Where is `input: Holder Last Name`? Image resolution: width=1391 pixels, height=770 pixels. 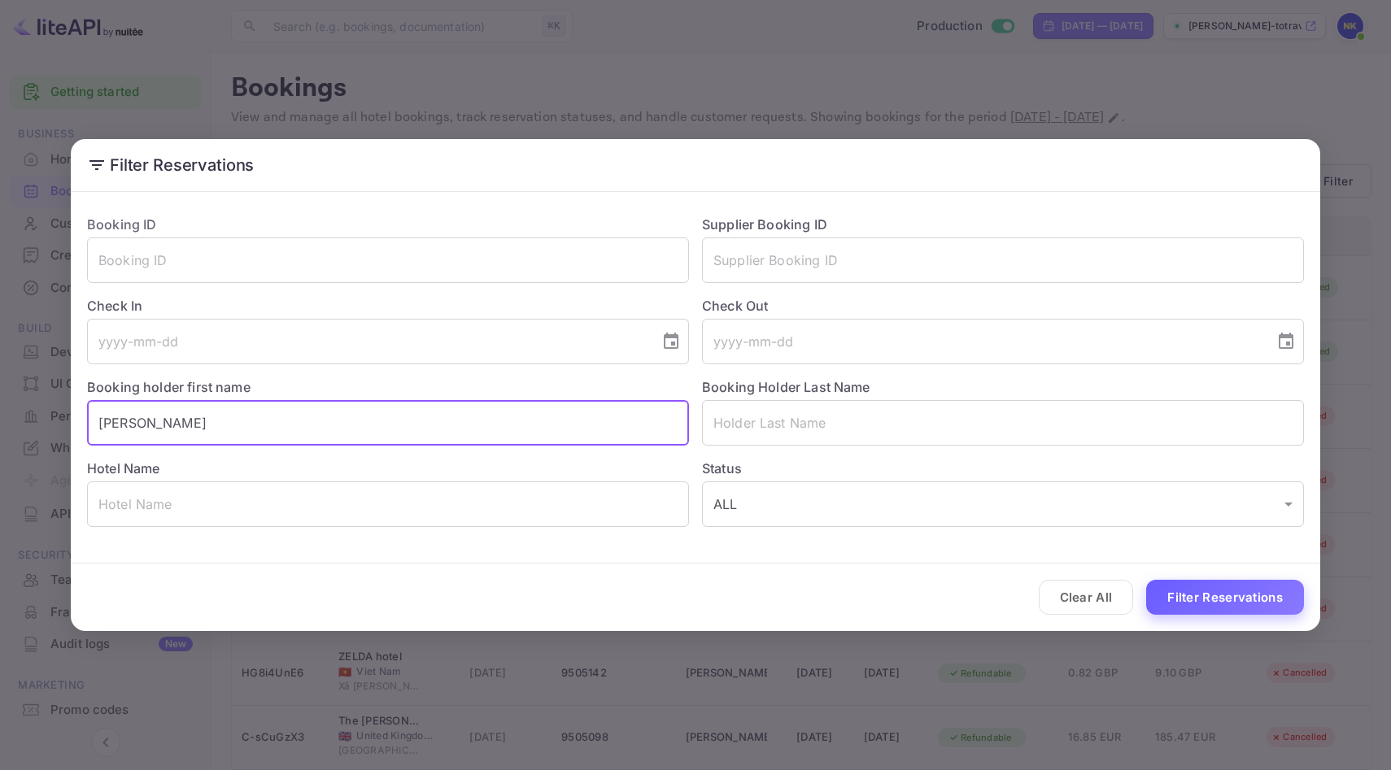 input: Holder Last Name is located at coordinates (1003, 423).